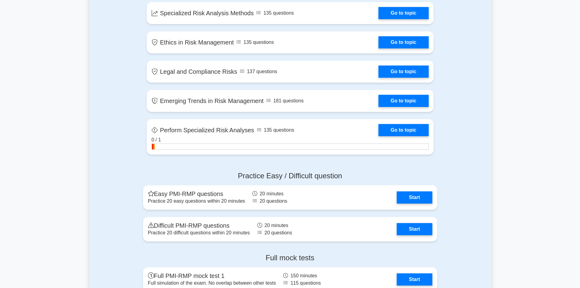  I want to click on h4: Practice Easy / Difficult question, so click(290, 176).